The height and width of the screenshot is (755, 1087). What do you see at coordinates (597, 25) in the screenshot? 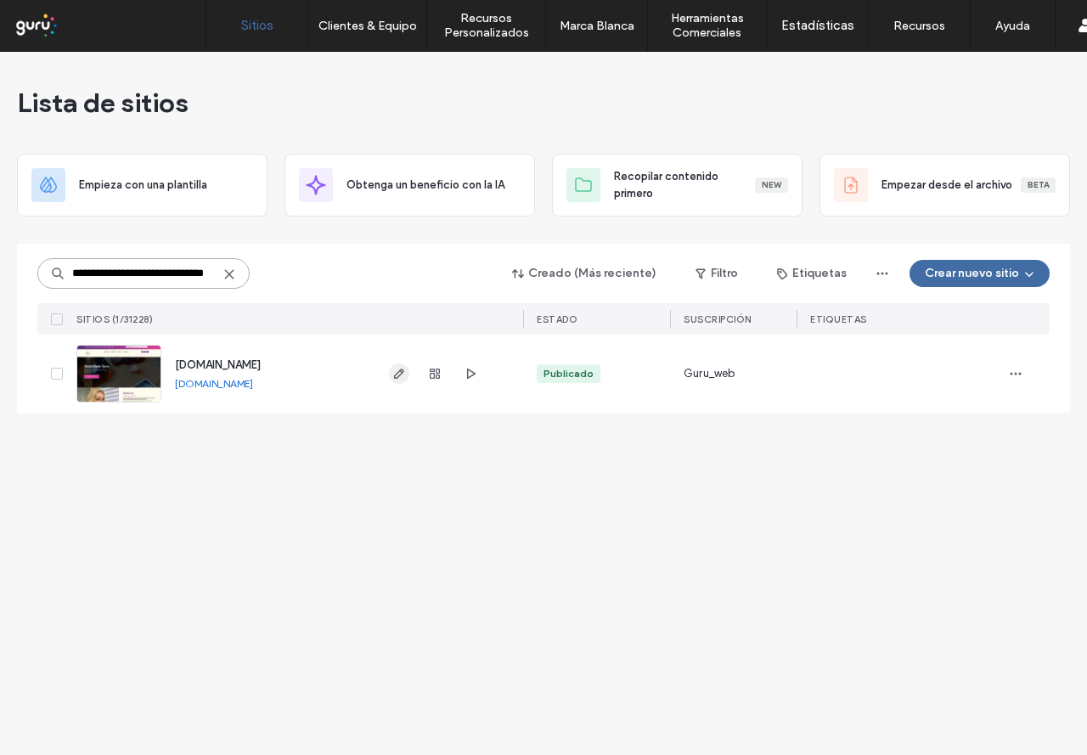
I see `label: Marca Blanca` at bounding box center [597, 25].